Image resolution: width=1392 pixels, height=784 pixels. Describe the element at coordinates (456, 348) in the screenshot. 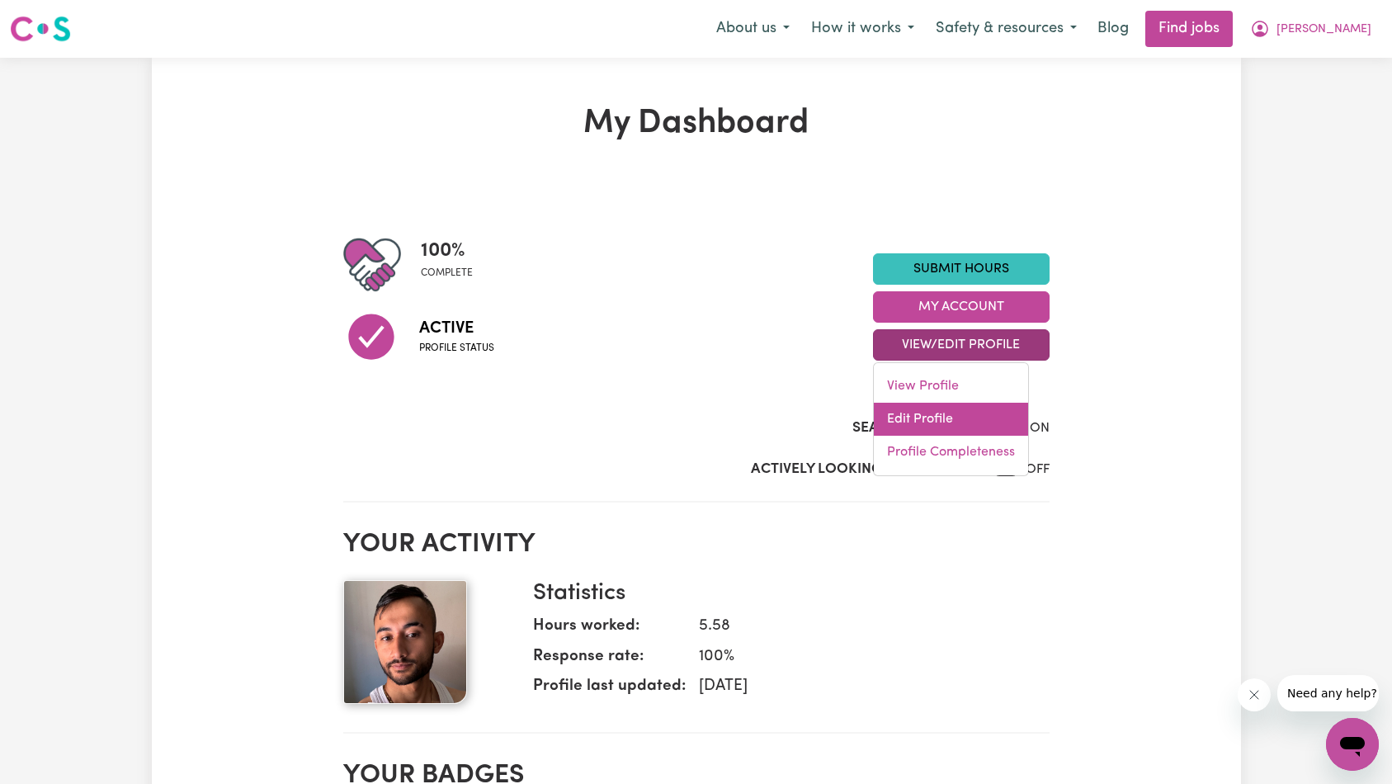

I see `span: Profile status` at that location.